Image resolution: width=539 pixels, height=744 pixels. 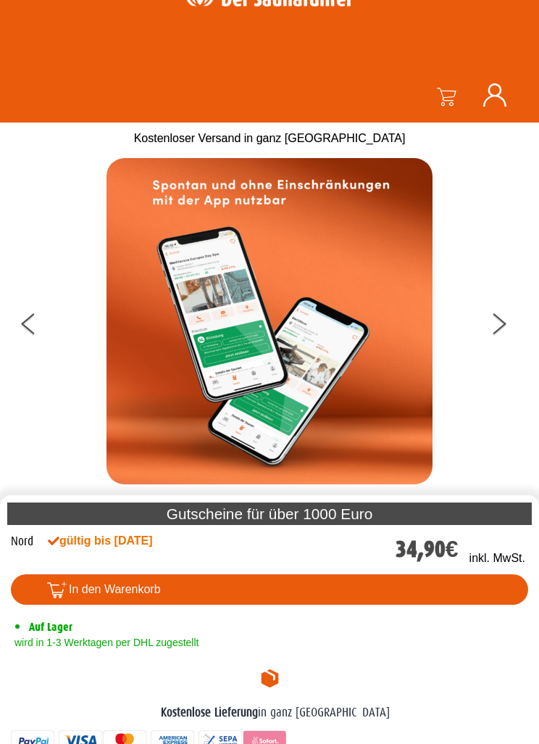 I want to click on bdi: 34,90, so click(x=427, y=549).